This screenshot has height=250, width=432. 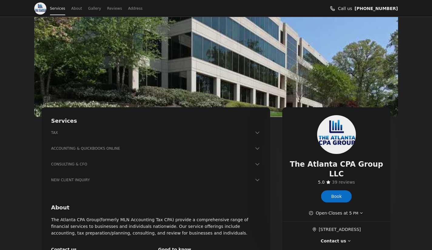 What do you see at coordinates (156, 227) in the screenshot?
I see `p: The Atlanta CPA Group(formerly MLN Accounting Tax CPA) provide a comprehensive range of financial...` at bounding box center [156, 227].